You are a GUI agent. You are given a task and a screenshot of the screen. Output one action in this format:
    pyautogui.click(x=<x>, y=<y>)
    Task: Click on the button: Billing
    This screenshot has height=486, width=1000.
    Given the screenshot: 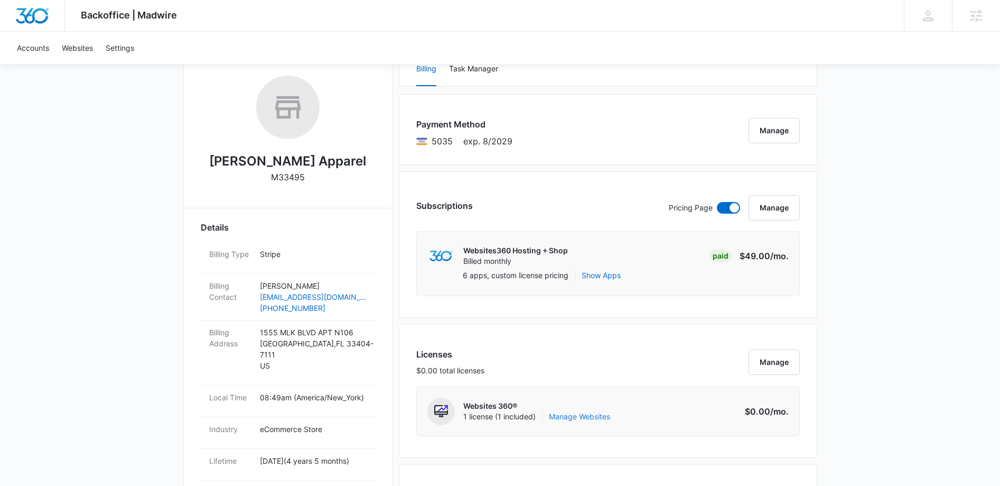 What is the action you would take?
    pyautogui.click(x=426, y=69)
    